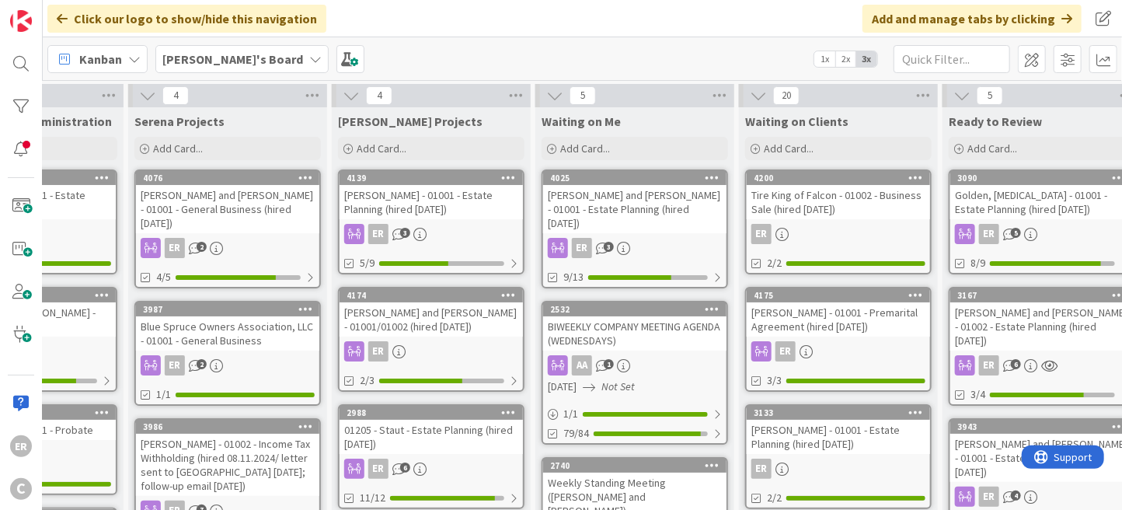  What do you see at coordinates (635, 413) in the screenshot?
I see `div: 1/1` at bounding box center [635, 413].